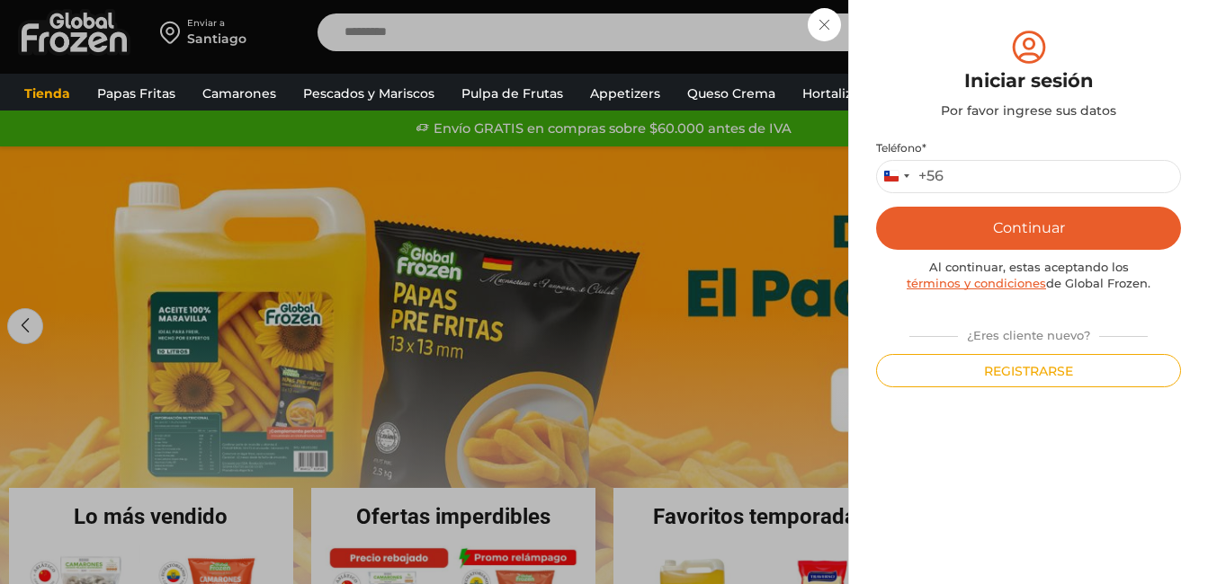 The width and height of the screenshot is (1208, 584). I want to click on a: Tienda, so click(47, 94).